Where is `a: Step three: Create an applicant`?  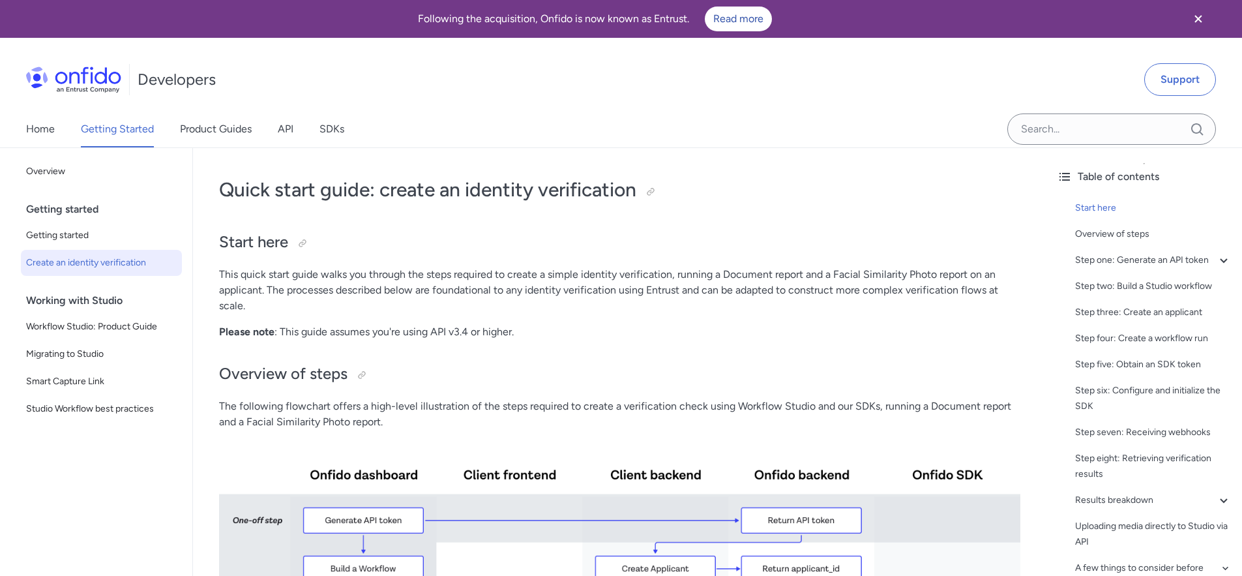 a: Step three: Create an applicant is located at coordinates (1153, 312).